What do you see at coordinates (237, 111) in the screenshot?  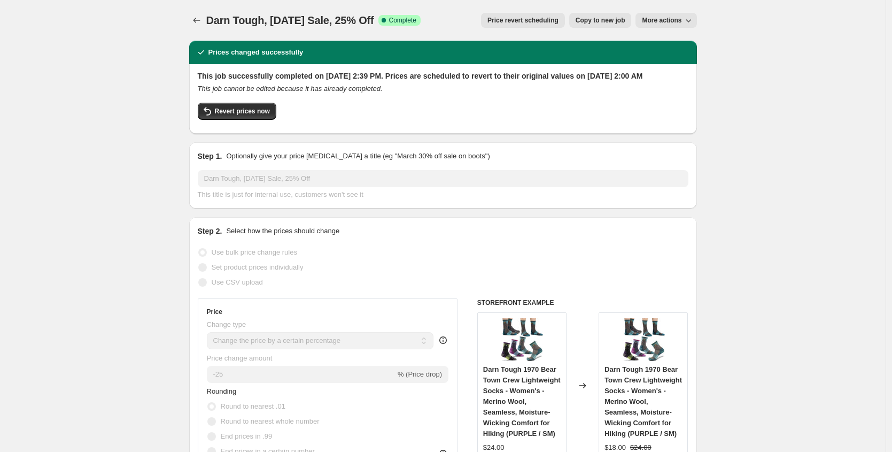 I see `button: Revert prices now` at bounding box center [237, 111].